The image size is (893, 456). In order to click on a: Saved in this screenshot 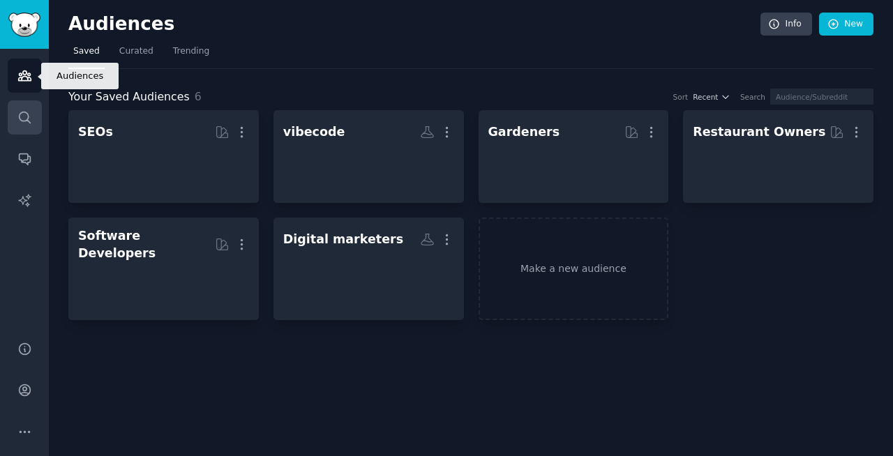, I will do `click(86, 54)`.